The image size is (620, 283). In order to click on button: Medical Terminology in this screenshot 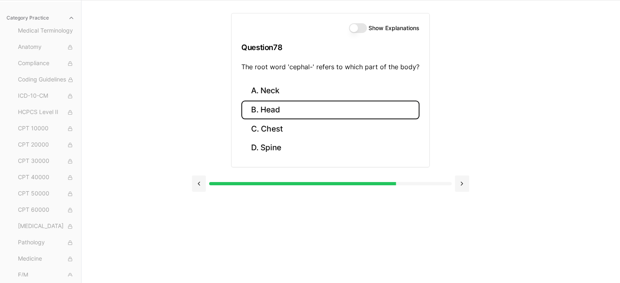, I will do `click(46, 31)`.